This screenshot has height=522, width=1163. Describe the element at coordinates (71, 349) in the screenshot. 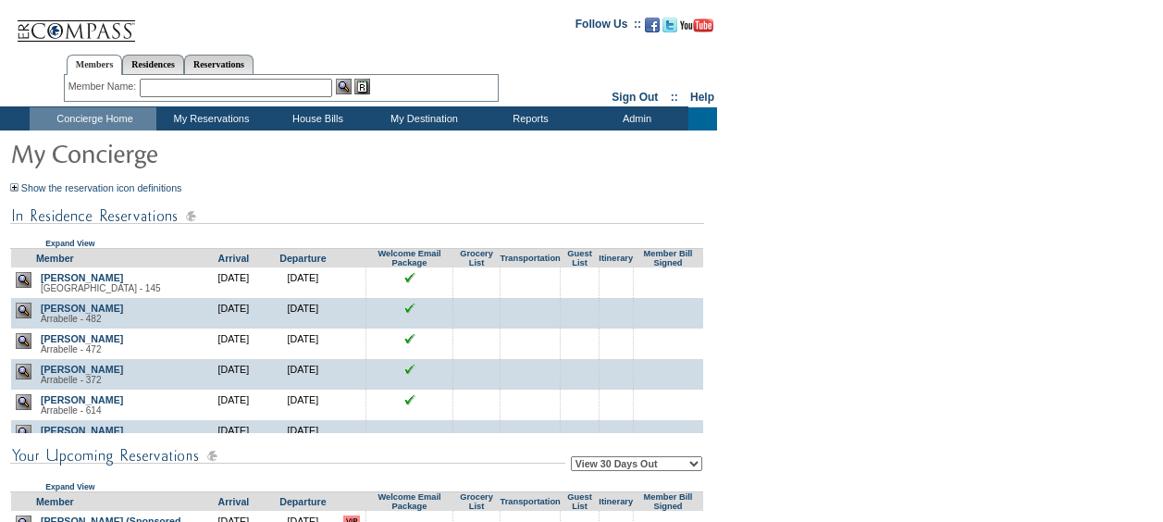

I see `span: Arrabelle - 472` at that location.